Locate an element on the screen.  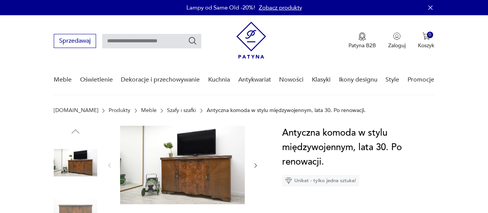
a: Style is located at coordinates (392, 80).